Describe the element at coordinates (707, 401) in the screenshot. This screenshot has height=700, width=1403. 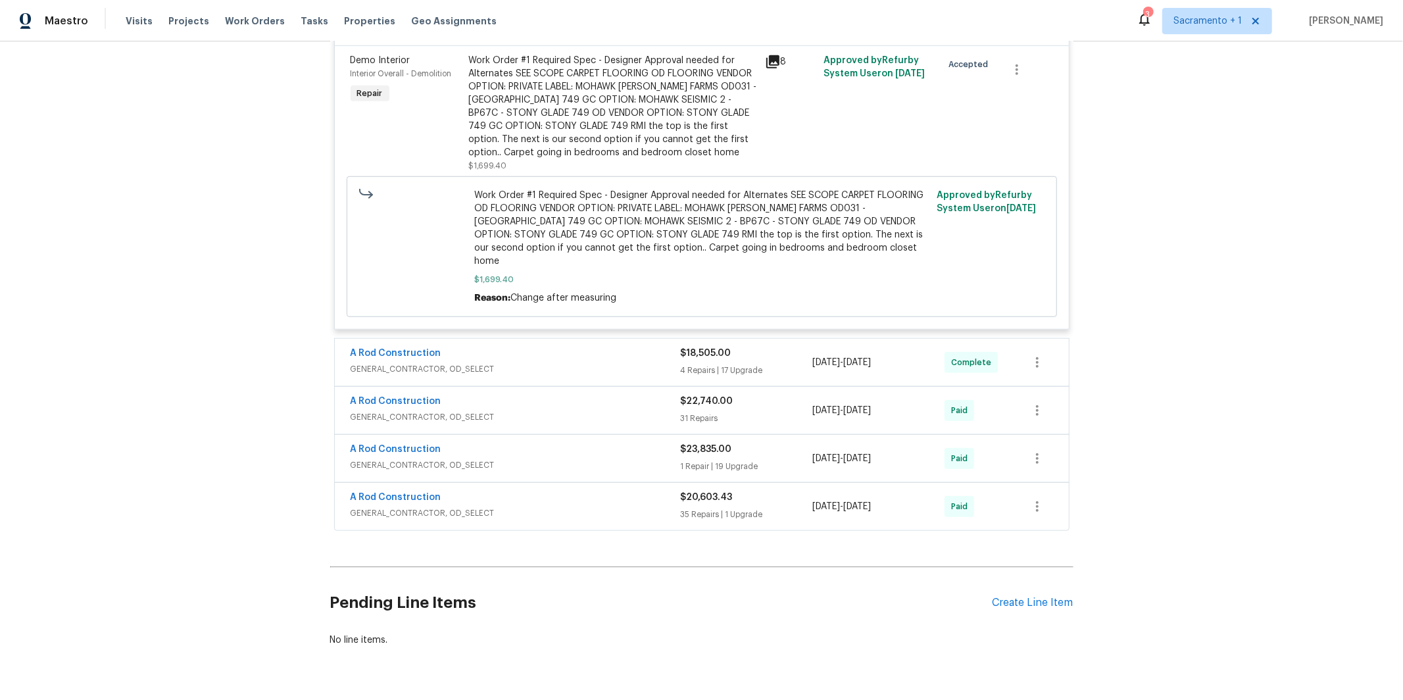
I see `span: $22,740.00` at that location.